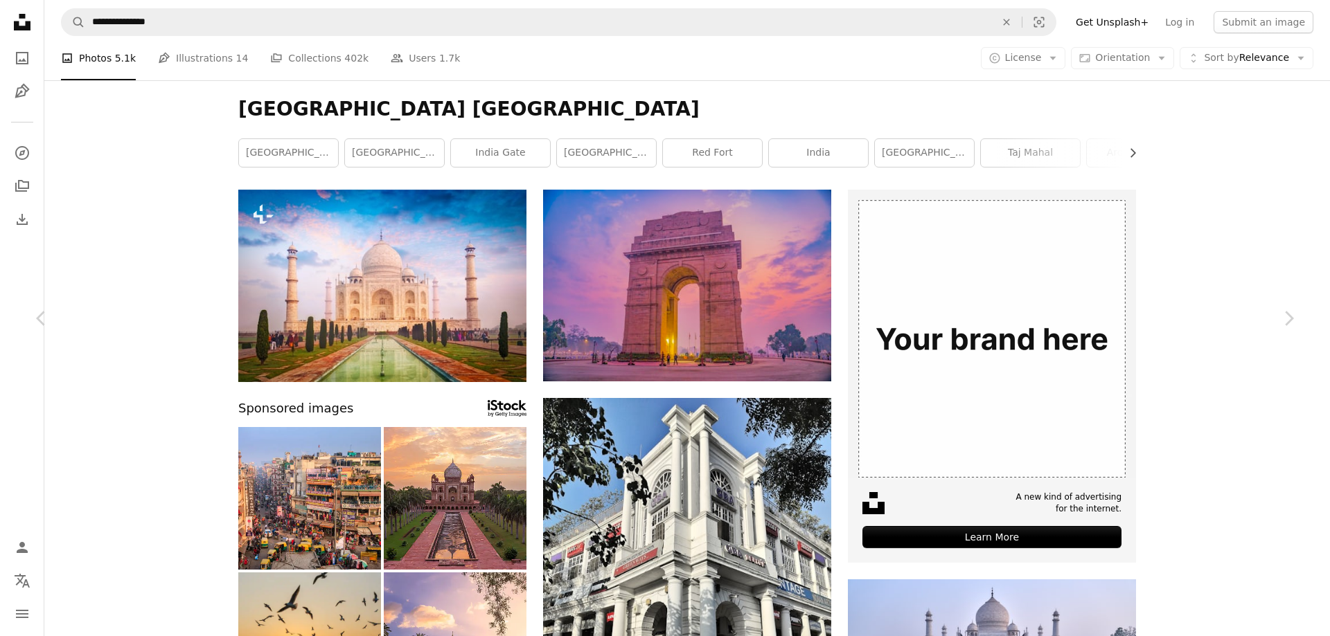 This screenshot has width=1330, height=636. What do you see at coordinates (425, 58) in the screenshot?
I see `a: Users 1.7k` at bounding box center [425, 58].